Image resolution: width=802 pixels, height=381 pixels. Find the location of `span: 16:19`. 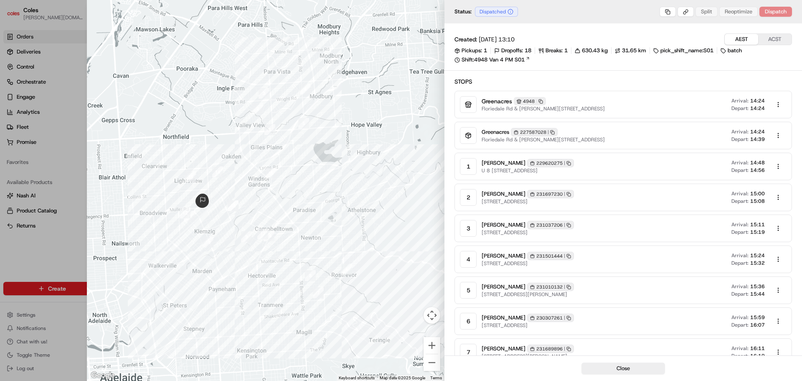

span: 16:19 is located at coordinates (758, 356).